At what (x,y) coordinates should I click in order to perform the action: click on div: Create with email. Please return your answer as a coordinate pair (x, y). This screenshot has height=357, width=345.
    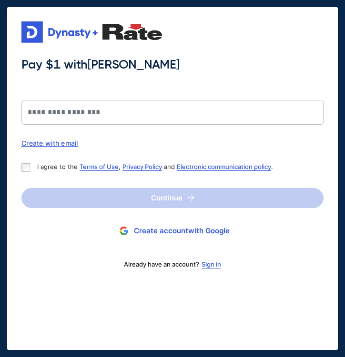
    Looking at the image, I should click on (172, 143).